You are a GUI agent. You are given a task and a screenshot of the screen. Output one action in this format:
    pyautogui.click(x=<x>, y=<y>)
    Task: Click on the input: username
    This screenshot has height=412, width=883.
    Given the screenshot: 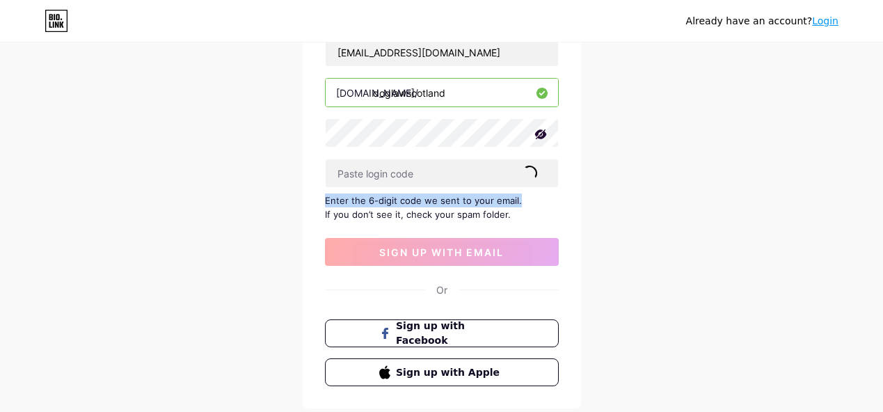 What is the action you would take?
    pyautogui.click(x=442, y=93)
    